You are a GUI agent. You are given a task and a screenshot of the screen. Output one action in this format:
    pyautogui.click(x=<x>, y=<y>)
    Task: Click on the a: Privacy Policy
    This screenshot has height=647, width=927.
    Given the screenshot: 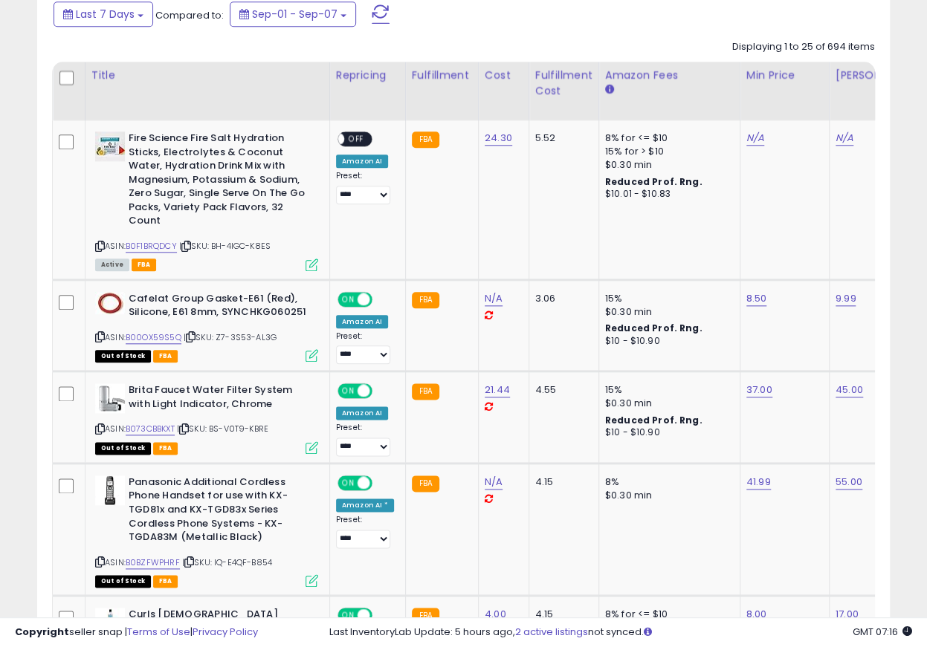 What is the action you would take?
    pyautogui.click(x=225, y=632)
    